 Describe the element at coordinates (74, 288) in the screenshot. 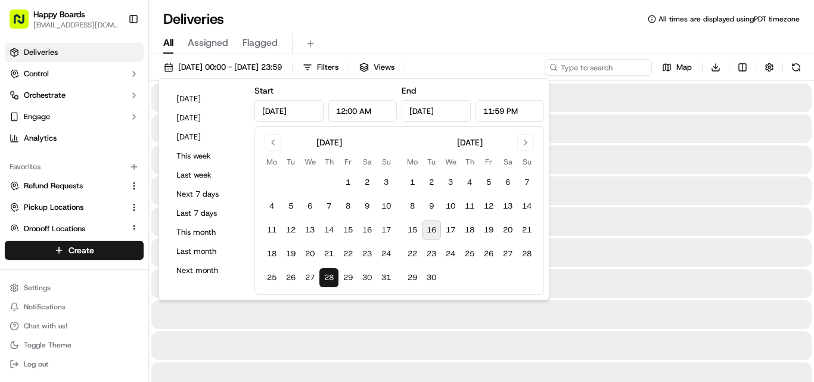

I see `button: Settings` at that location.